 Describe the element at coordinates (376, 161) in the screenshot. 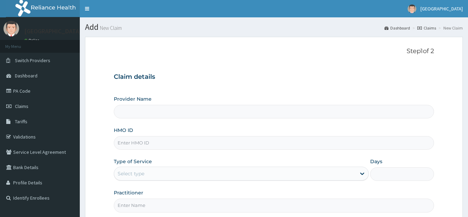

I see `label: Days` at that location.